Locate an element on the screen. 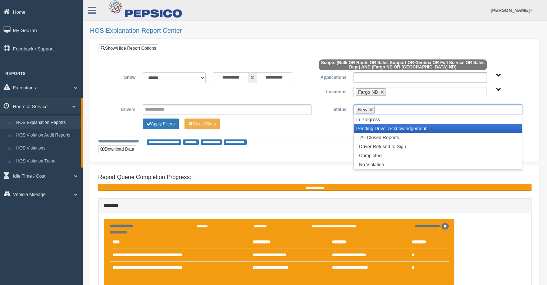  label: Applications is located at coordinates (333, 77).